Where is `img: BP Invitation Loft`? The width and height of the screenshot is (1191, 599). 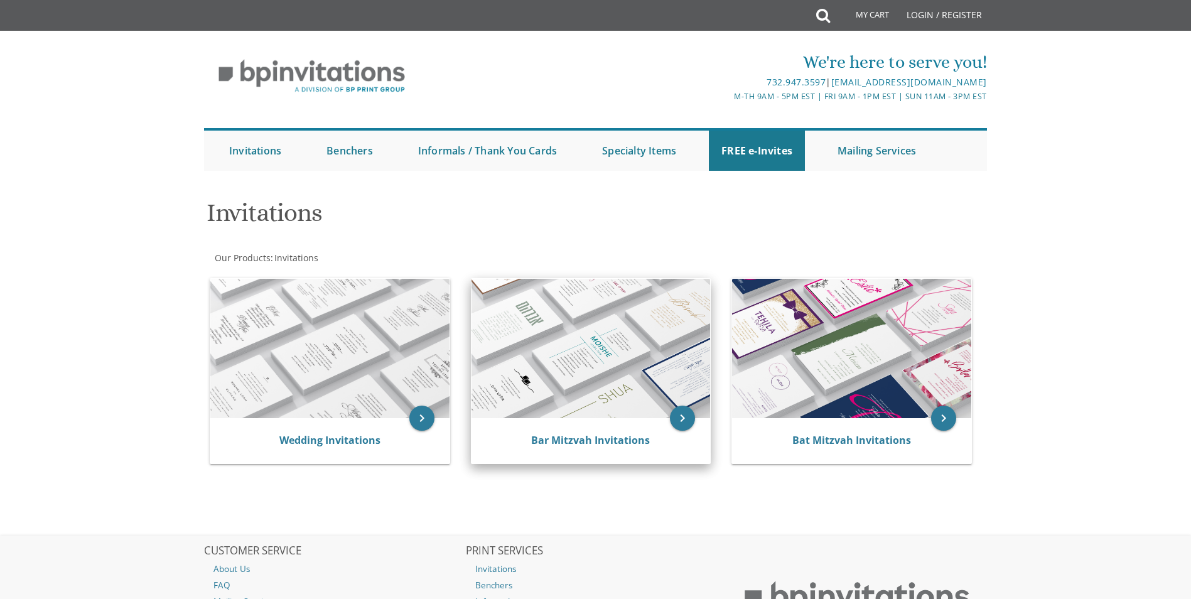 img: BP Invitation Loft is located at coordinates (311, 76).